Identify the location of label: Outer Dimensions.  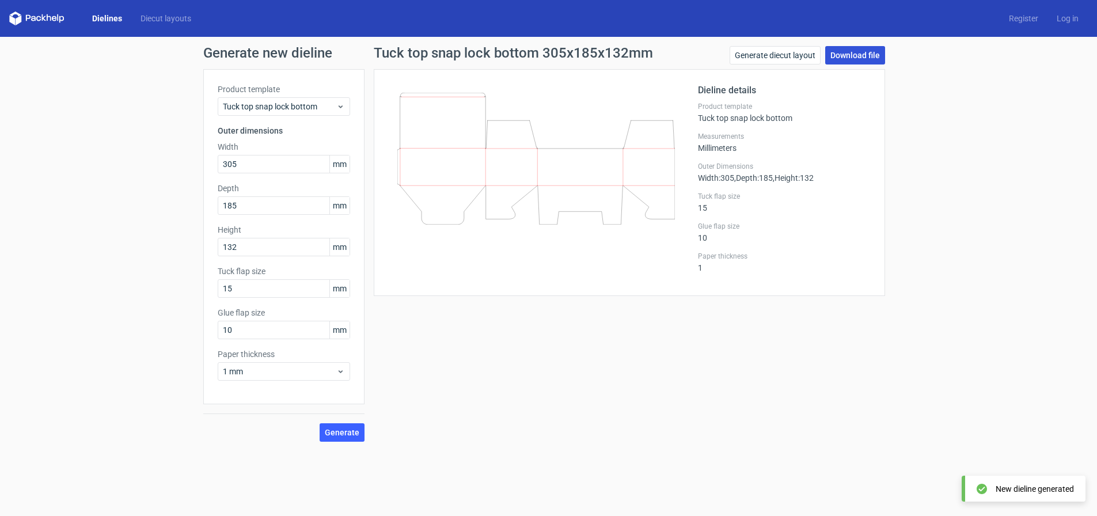
(784, 166).